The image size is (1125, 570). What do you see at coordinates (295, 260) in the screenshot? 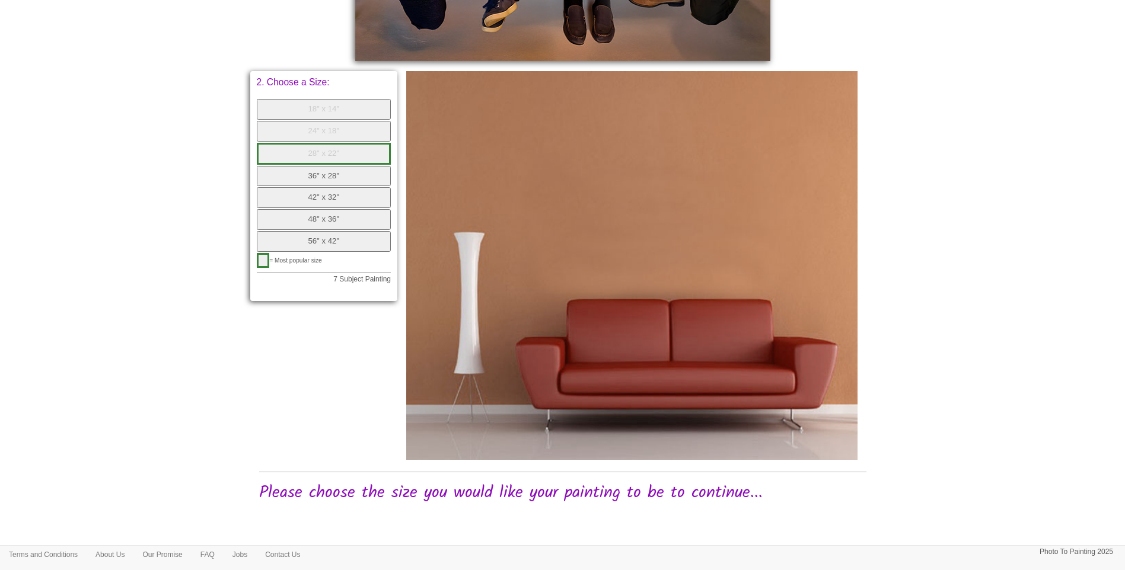
I see `span: = Most popular size` at bounding box center [295, 260].